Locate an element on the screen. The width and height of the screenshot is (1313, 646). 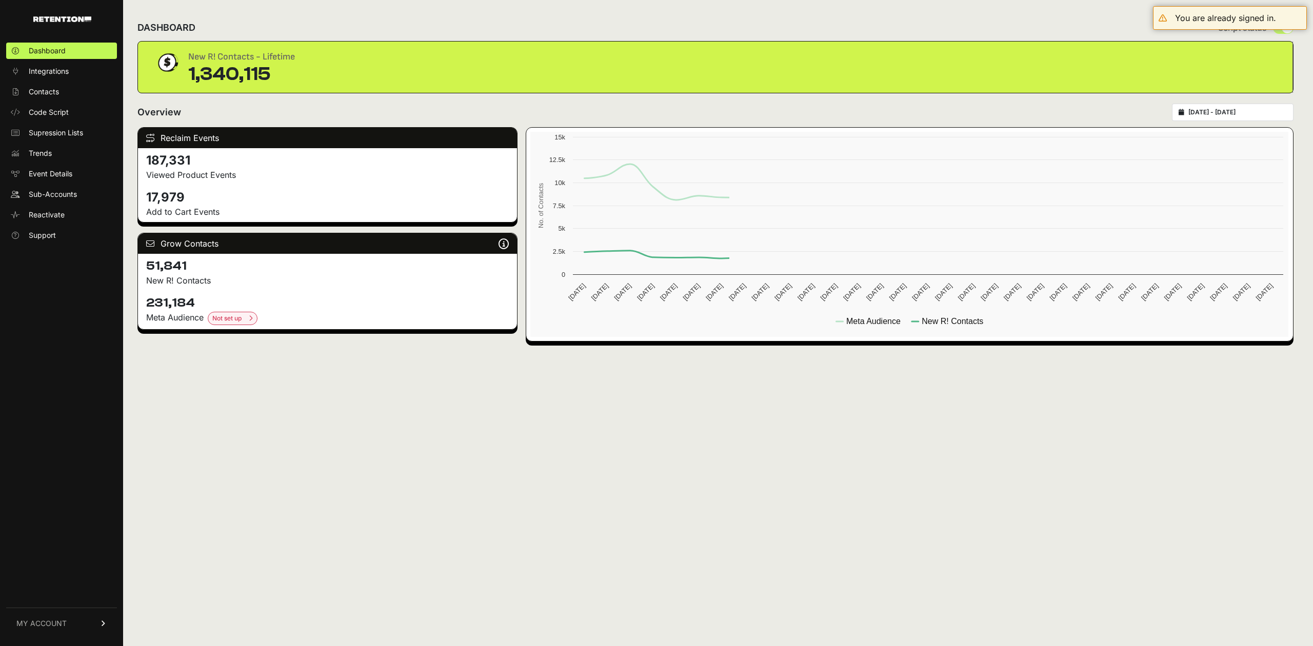
text: 7.5k is located at coordinates (558, 206).